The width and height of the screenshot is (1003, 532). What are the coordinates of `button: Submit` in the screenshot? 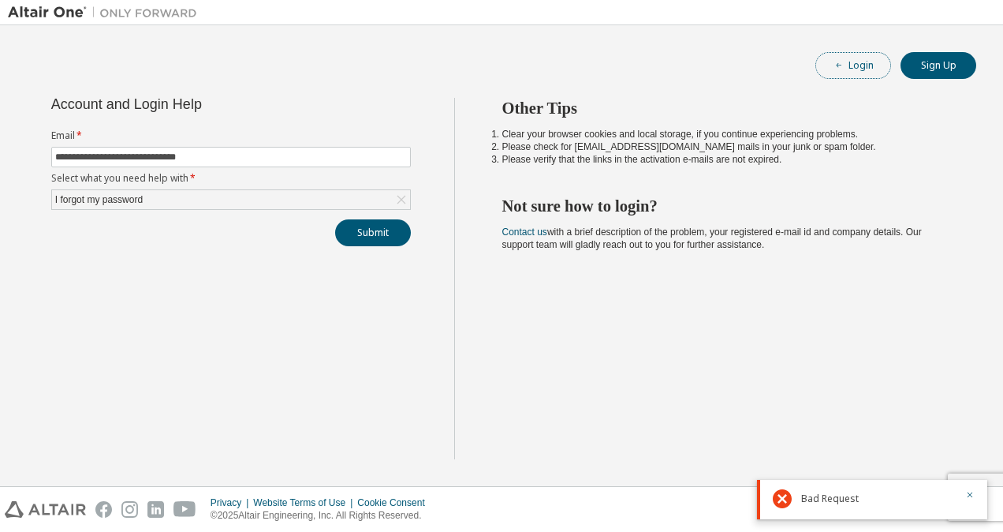 It's located at (373, 233).